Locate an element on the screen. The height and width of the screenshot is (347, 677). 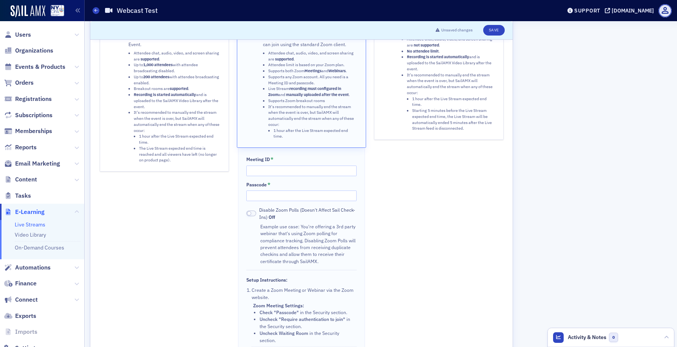
strong: No attendee limit is located at coordinates (423, 51).